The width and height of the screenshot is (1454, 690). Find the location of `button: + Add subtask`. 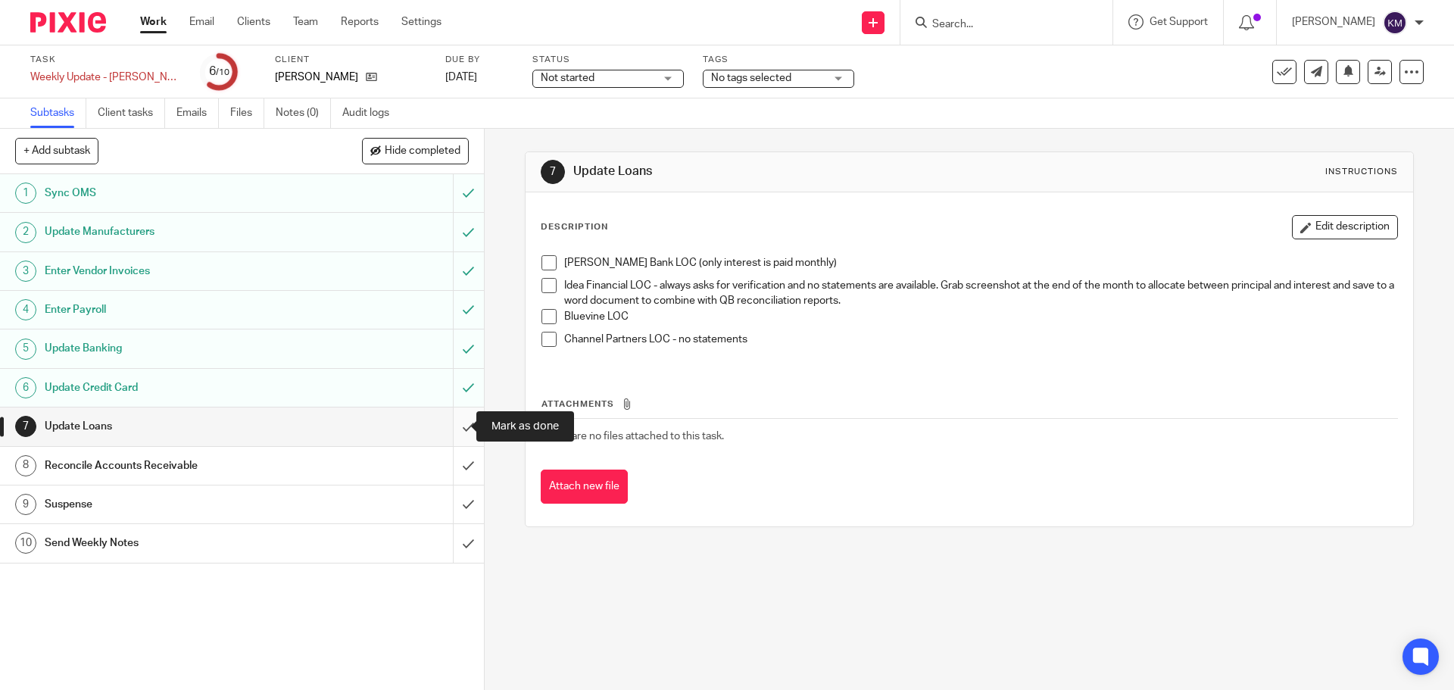

button: + Add subtask is located at coordinates (57, 151).